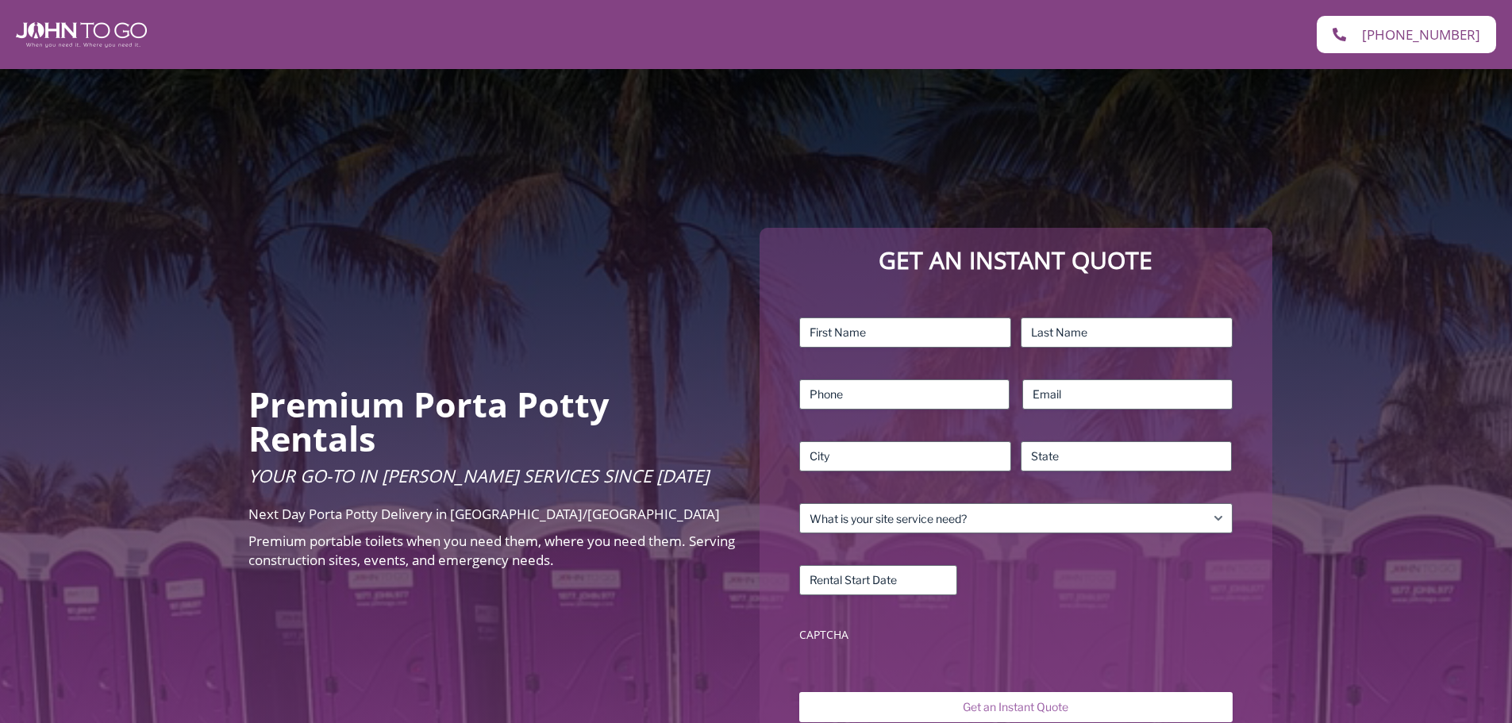 The width and height of the screenshot is (1512, 723). Describe the element at coordinates (1126, 333) in the screenshot. I see `input: Last Name` at that location.